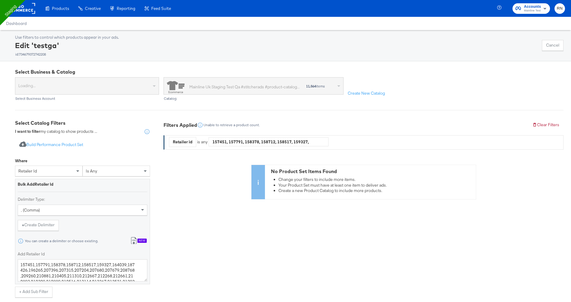  I want to click on div: Mainline Uk Staging Test Qa #stitcherads #product-catalog #keep, so click(245, 87).